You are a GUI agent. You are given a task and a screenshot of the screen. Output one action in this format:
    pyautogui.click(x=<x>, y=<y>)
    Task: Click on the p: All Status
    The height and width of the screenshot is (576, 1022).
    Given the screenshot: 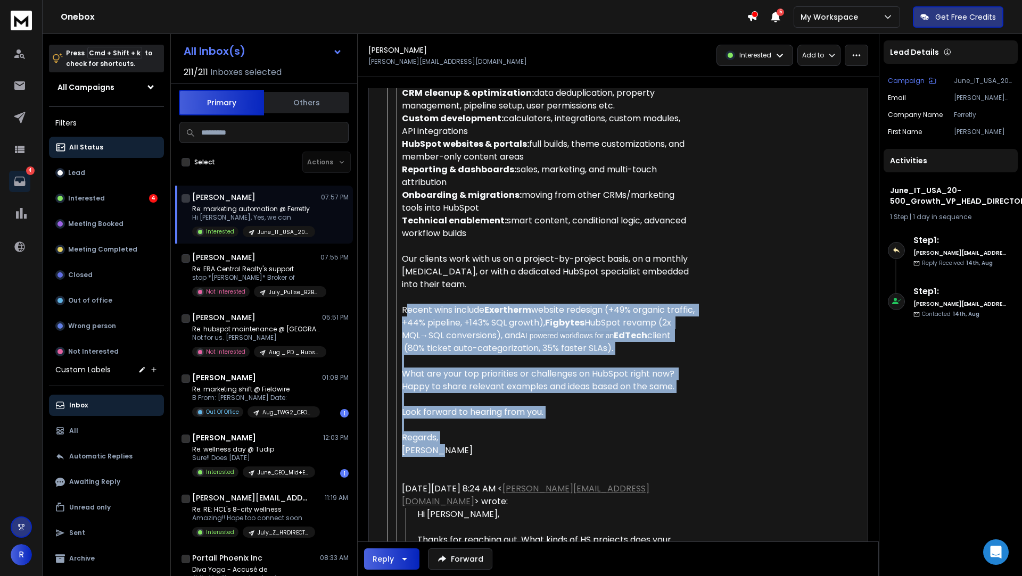 What is the action you would take?
    pyautogui.click(x=86, y=147)
    